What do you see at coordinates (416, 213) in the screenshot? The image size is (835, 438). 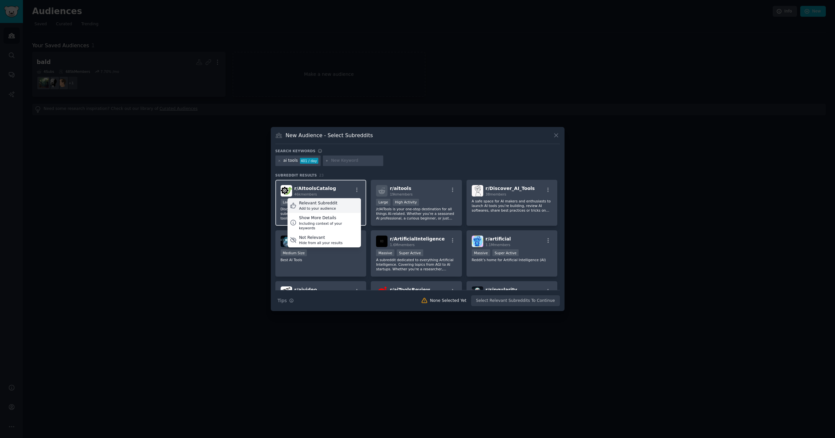 I see `p: /r/AITools is your one-stop destination for all things AI-related. Whether you're a seasoned AI p...` at bounding box center [416, 213].